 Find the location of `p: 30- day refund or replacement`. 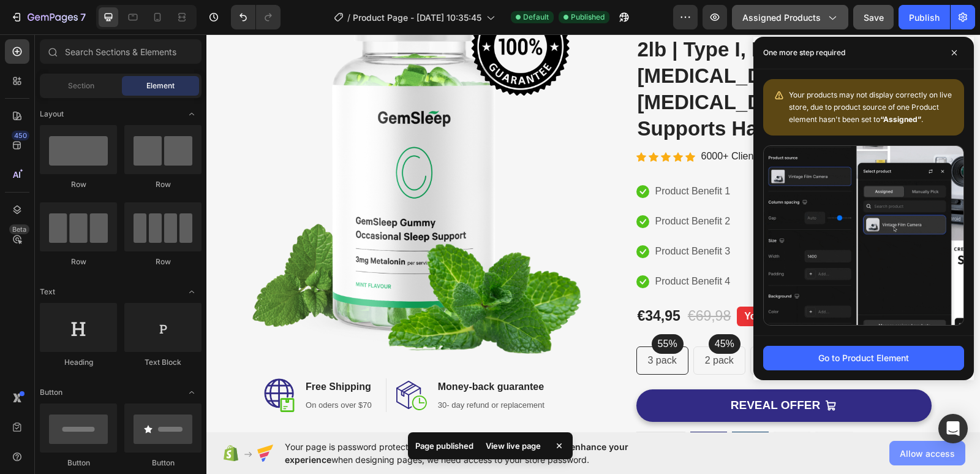

p: 30- day refund or replacement is located at coordinates (285, 371).